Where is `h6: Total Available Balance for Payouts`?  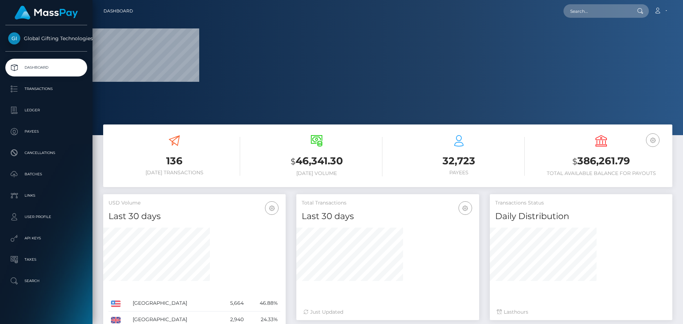 h6: Total Available Balance for Payouts is located at coordinates (601, 173).